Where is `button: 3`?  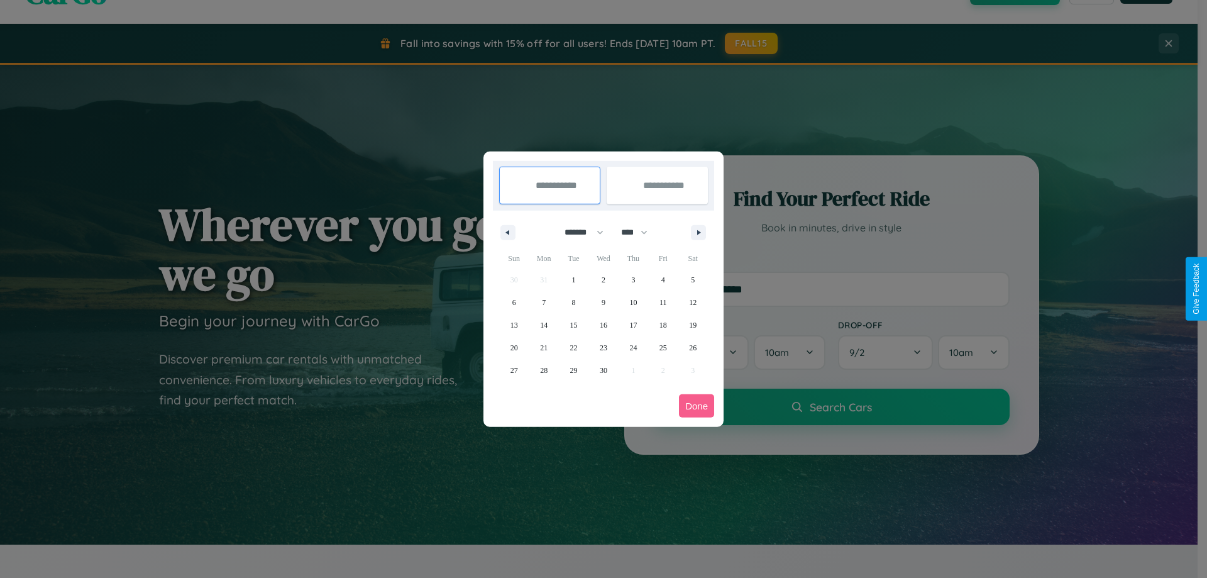
button: 3 is located at coordinates (633, 280).